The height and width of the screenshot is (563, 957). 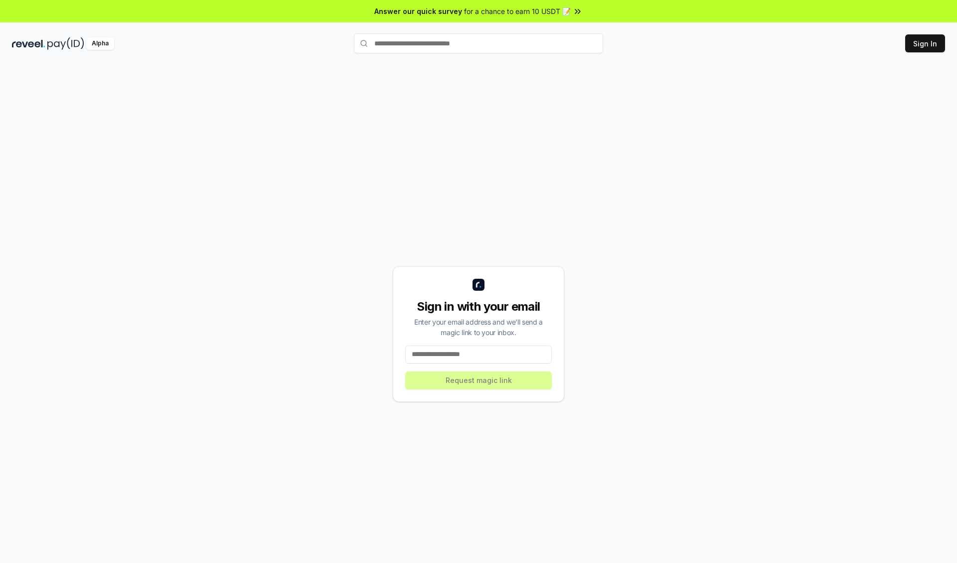 I want to click on img: reveel_dark, so click(x=28, y=43).